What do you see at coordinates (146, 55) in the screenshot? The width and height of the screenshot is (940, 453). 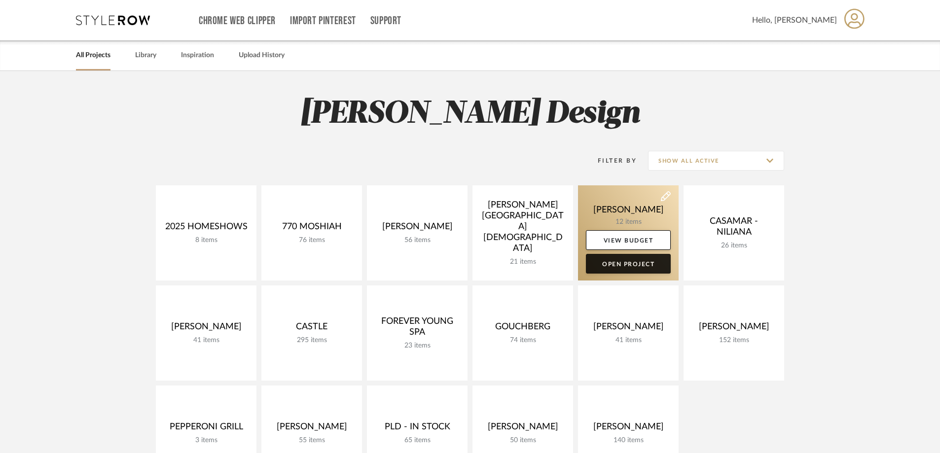 I see `a: Library` at bounding box center [146, 55].